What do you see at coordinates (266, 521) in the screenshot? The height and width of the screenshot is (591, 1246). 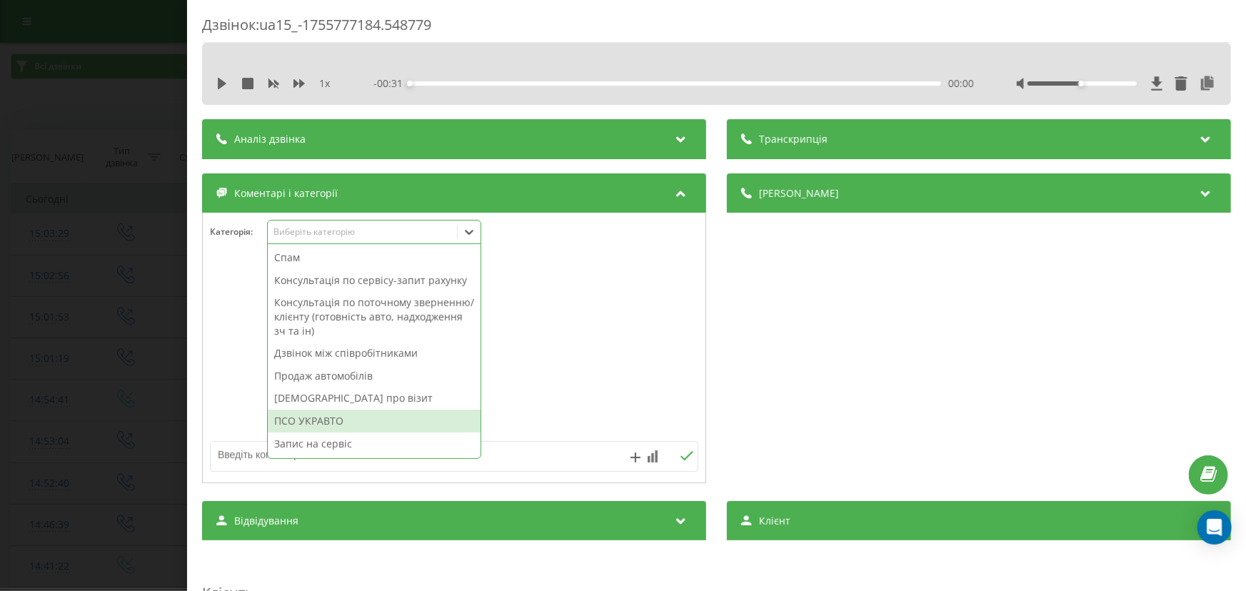 I see `span: Відвідування` at bounding box center [266, 521].